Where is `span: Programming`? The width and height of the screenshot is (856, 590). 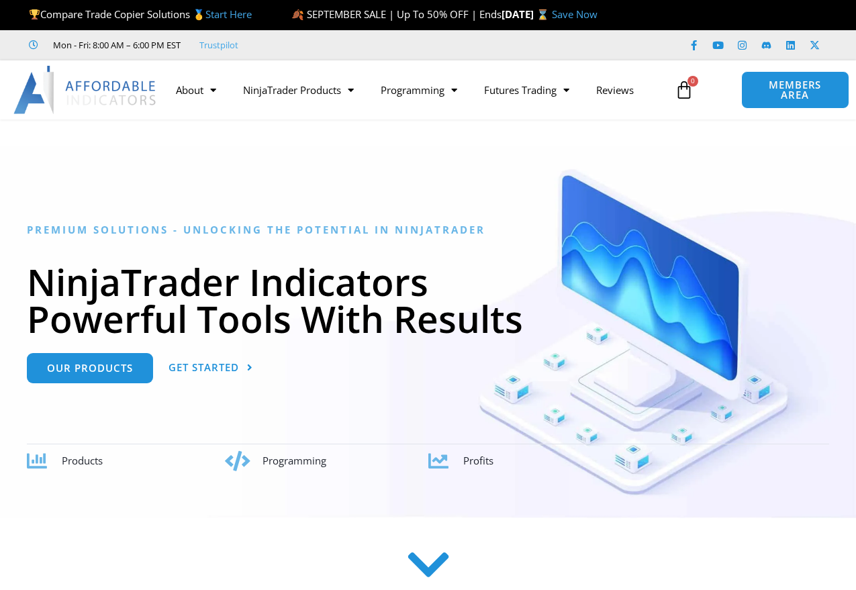 span: Programming is located at coordinates (294, 460).